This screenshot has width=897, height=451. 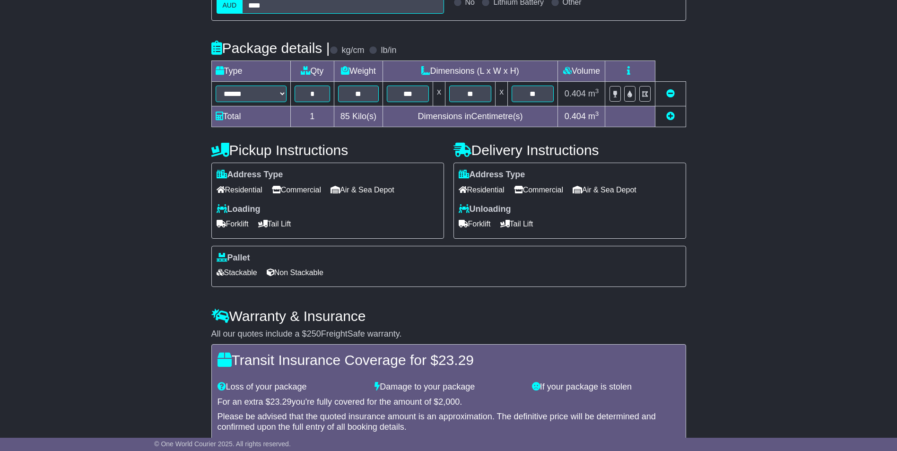 What do you see at coordinates (314, 334) in the screenshot?
I see `span: 250` at bounding box center [314, 334].